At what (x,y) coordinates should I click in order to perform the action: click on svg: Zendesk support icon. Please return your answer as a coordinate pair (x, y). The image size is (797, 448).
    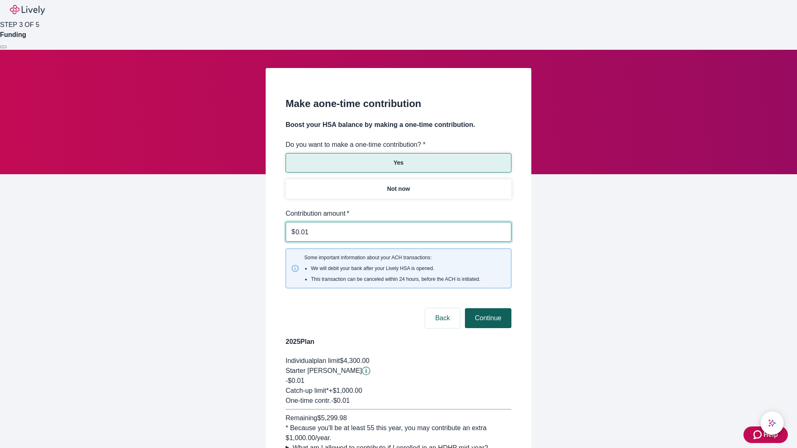
    Looking at the image, I should click on (758, 435).